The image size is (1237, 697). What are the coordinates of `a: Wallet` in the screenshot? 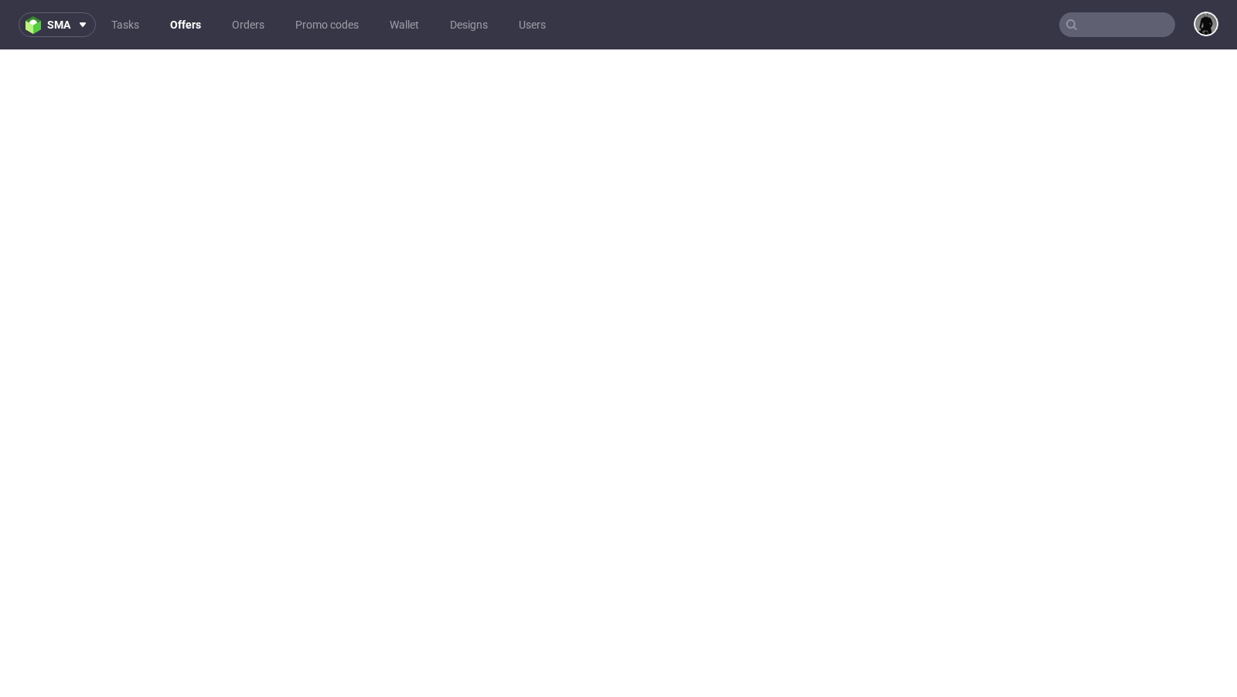 It's located at (404, 25).